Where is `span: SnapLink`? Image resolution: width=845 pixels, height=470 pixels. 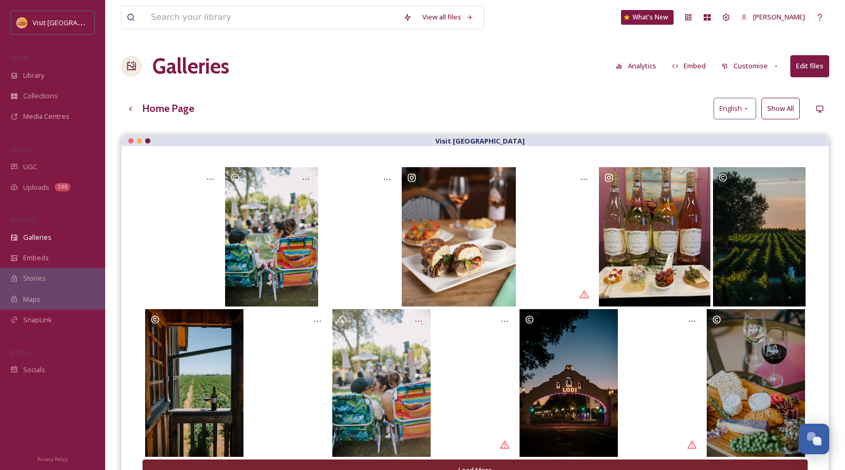 span: SnapLink is located at coordinates (37, 320).